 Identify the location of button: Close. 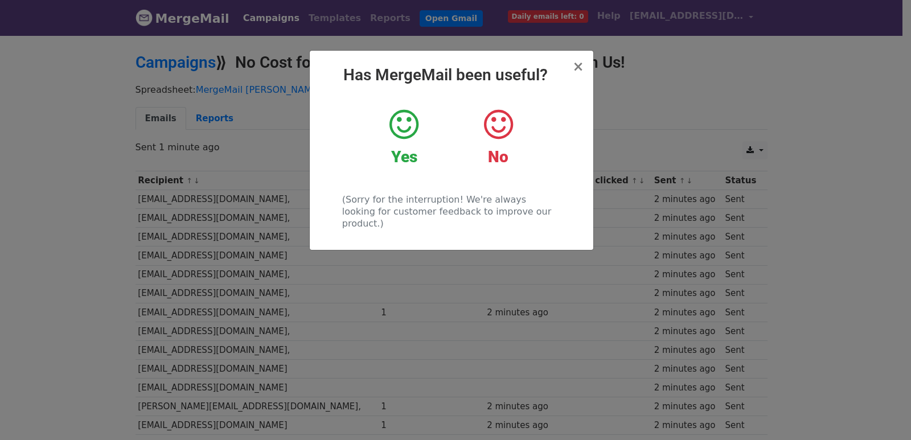
(578, 67).